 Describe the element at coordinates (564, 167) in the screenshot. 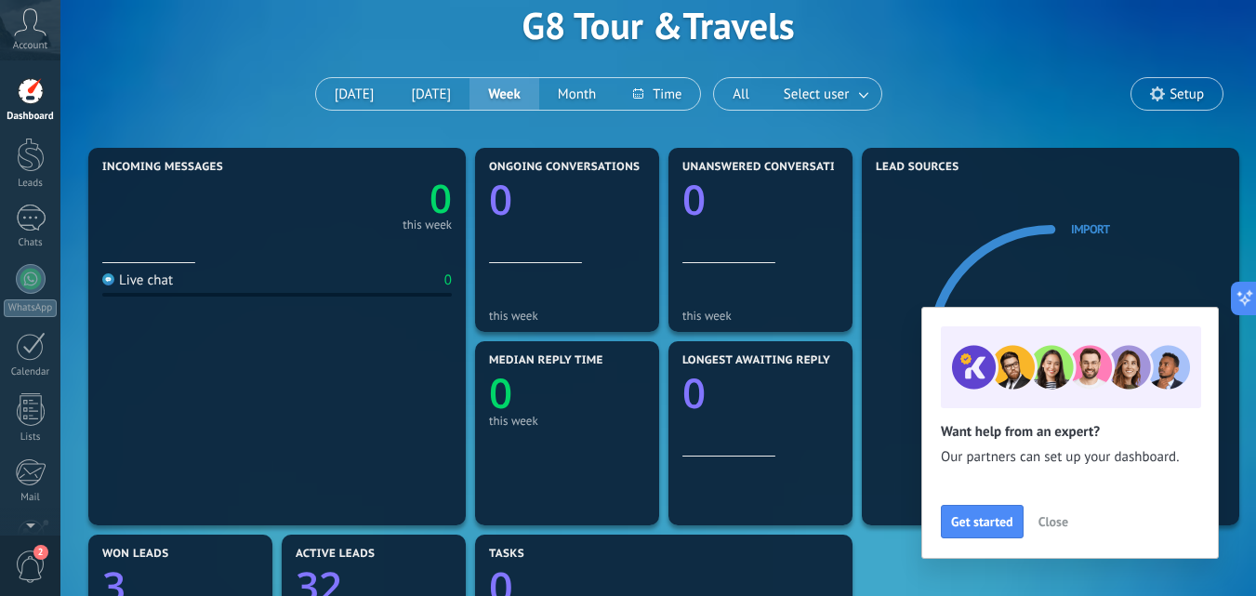

I see `span: Ongoing conversations` at that location.